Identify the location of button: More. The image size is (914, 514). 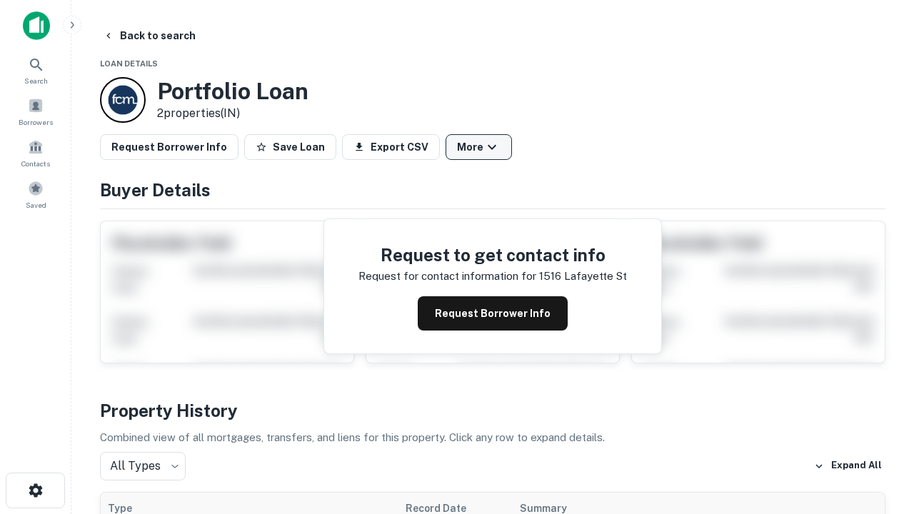
(478, 147).